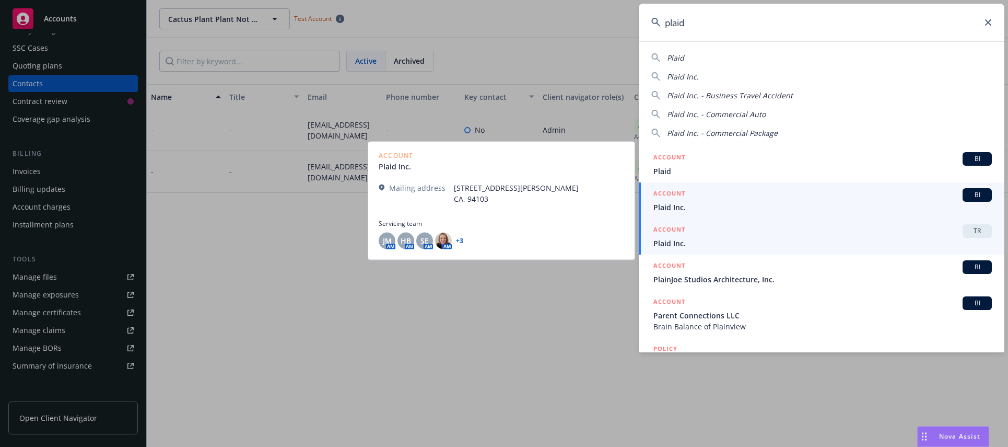 The height and width of the screenshot is (447, 1008). Describe the element at coordinates (822, 22) in the screenshot. I see `input: Search...` at that location.